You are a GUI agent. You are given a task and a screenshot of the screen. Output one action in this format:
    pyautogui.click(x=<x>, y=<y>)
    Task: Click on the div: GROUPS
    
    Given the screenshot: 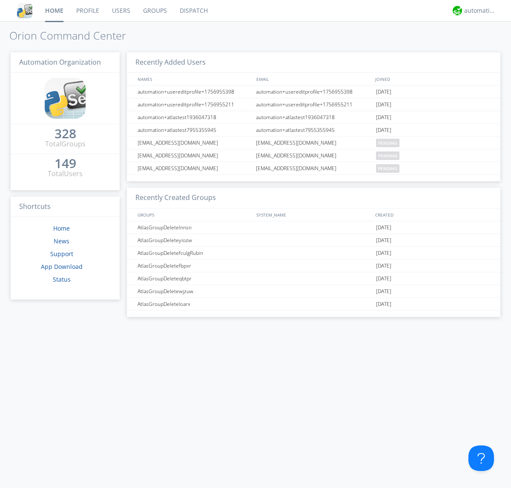 What is the action you would take?
    pyautogui.click(x=194, y=215)
    